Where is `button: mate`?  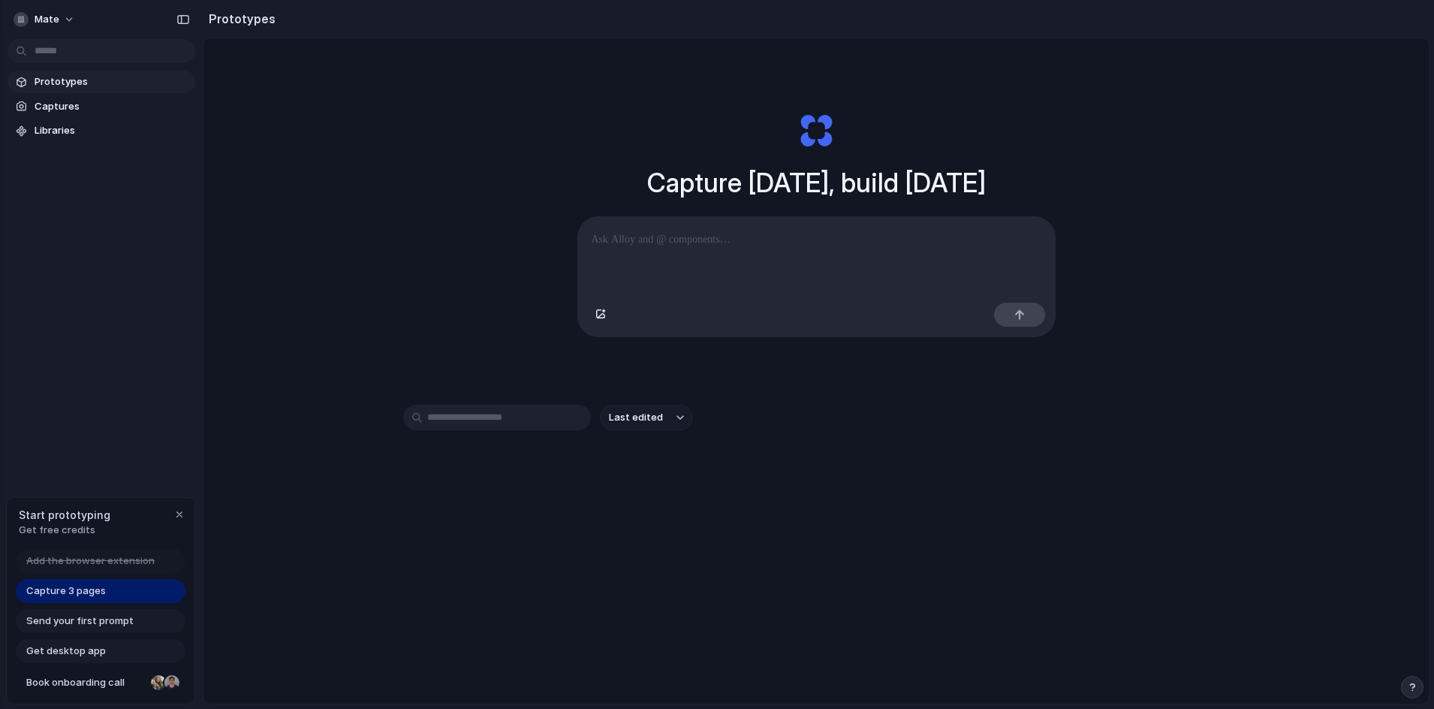
button: mate is located at coordinates (45, 20).